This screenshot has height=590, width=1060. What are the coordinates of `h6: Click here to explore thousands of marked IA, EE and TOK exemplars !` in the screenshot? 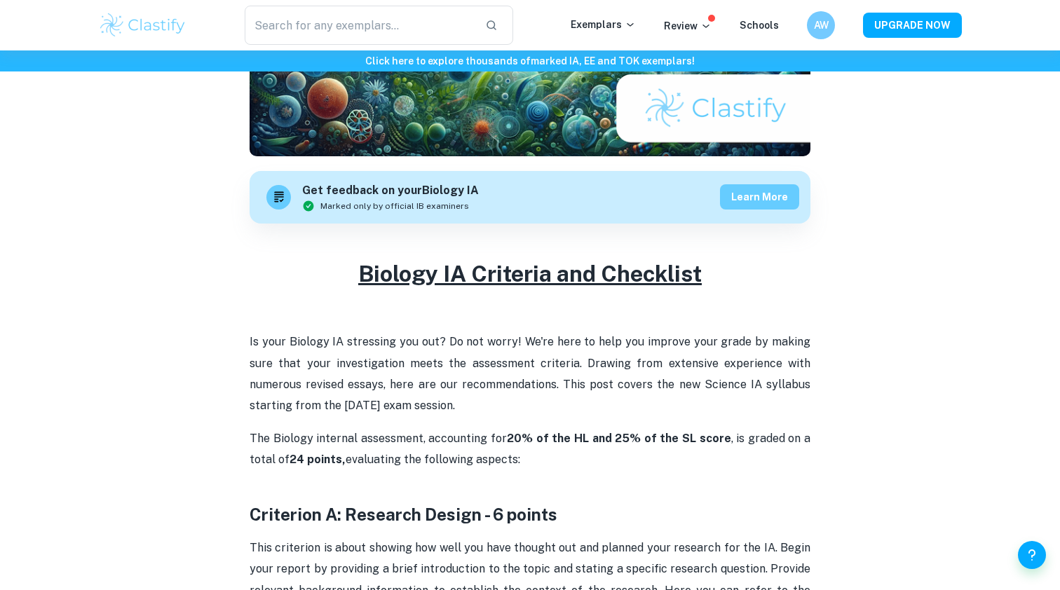 It's located at (530, 61).